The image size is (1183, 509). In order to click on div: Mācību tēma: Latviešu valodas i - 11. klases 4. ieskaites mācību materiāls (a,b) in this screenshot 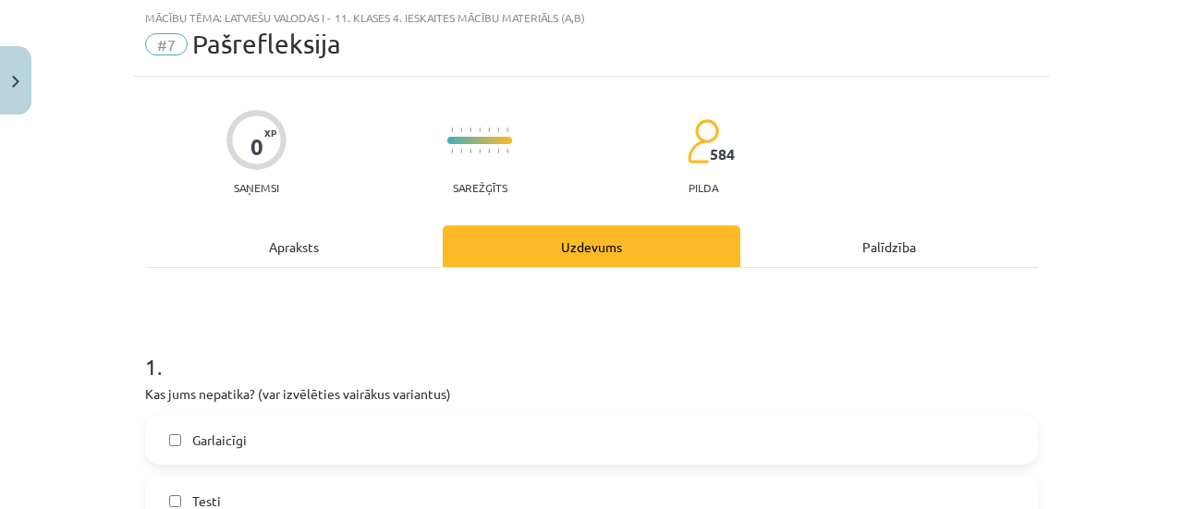, I will do `click(592, 18)`.